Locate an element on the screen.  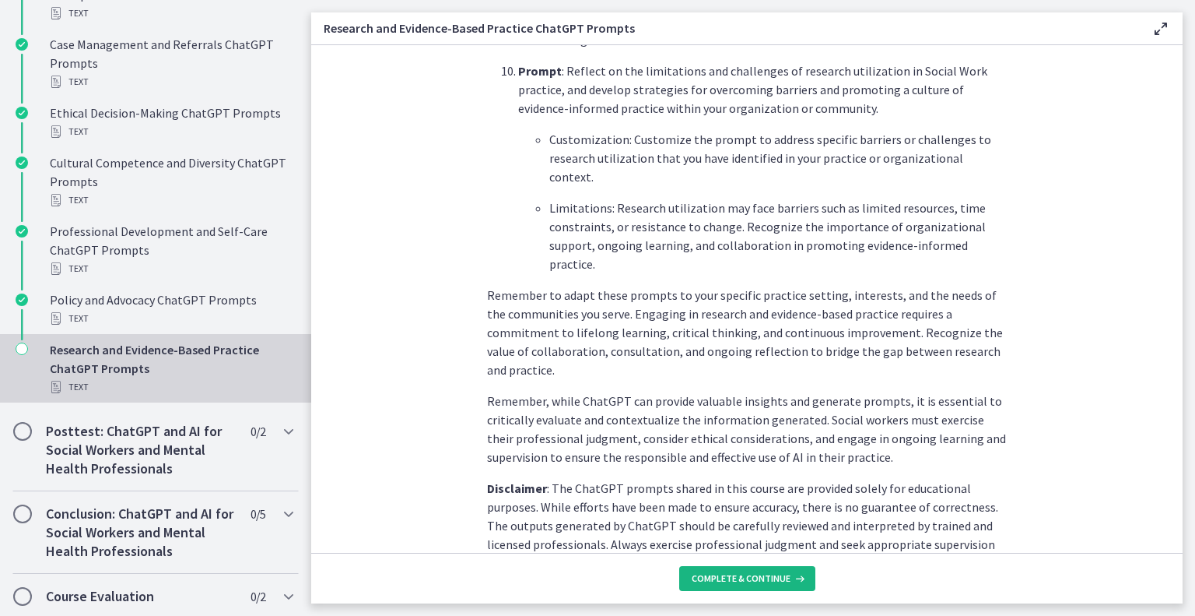
p: Limitations: Research utilization may face barriers such as limited resources, time constraints, ... is located at coordinates (778, 236).